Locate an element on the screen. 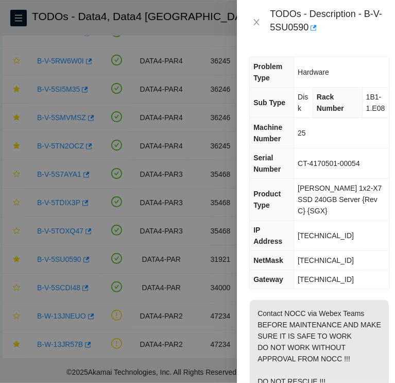  span: Gateway is located at coordinates (268, 279).